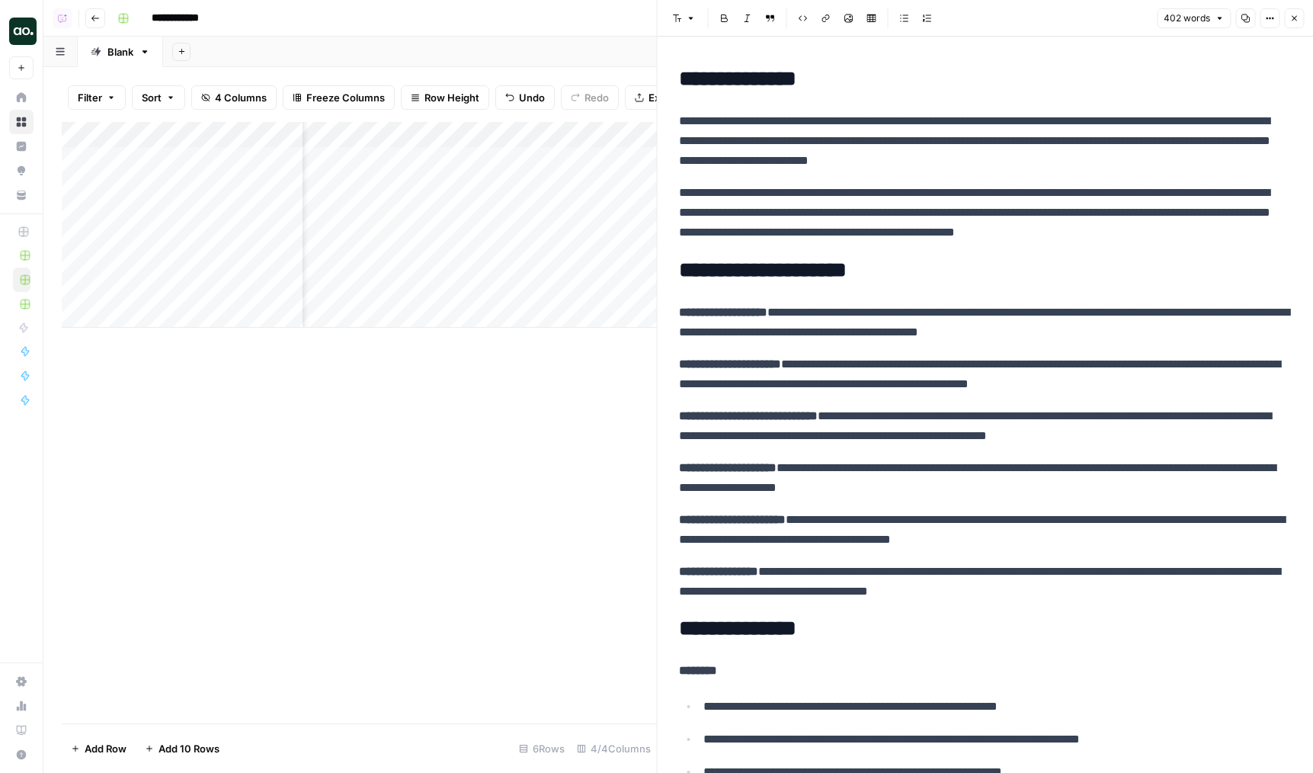 The width and height of the screenshot is (1313, 773). Describe the element at coordinates (345, 98) in the screenshot. I see `span: Freeze Columns` at that location.